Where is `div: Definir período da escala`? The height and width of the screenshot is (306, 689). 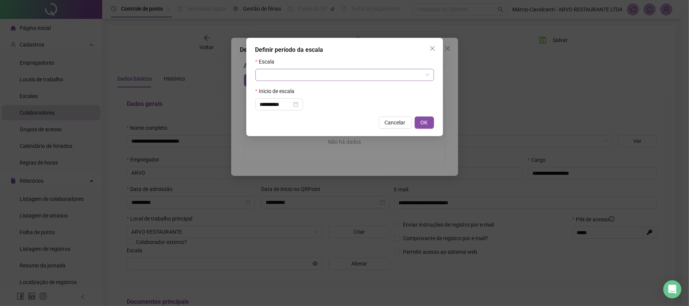 div: Definir período da escala is located at coordinates (345, 50).